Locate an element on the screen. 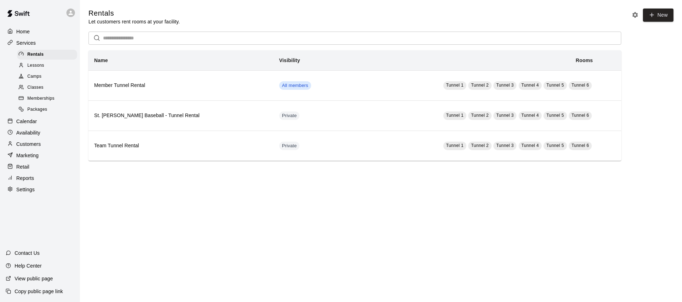  div: Memberships is located at coordinates (47, 99).